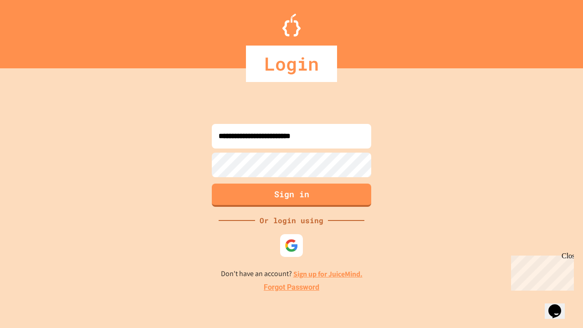 The height and width of the screenshot is (328, 583). What do you see at coordinates (33, 31) in the screenshot?
I see `div: Chat with us now!Close` at bounding box center [33, 31].